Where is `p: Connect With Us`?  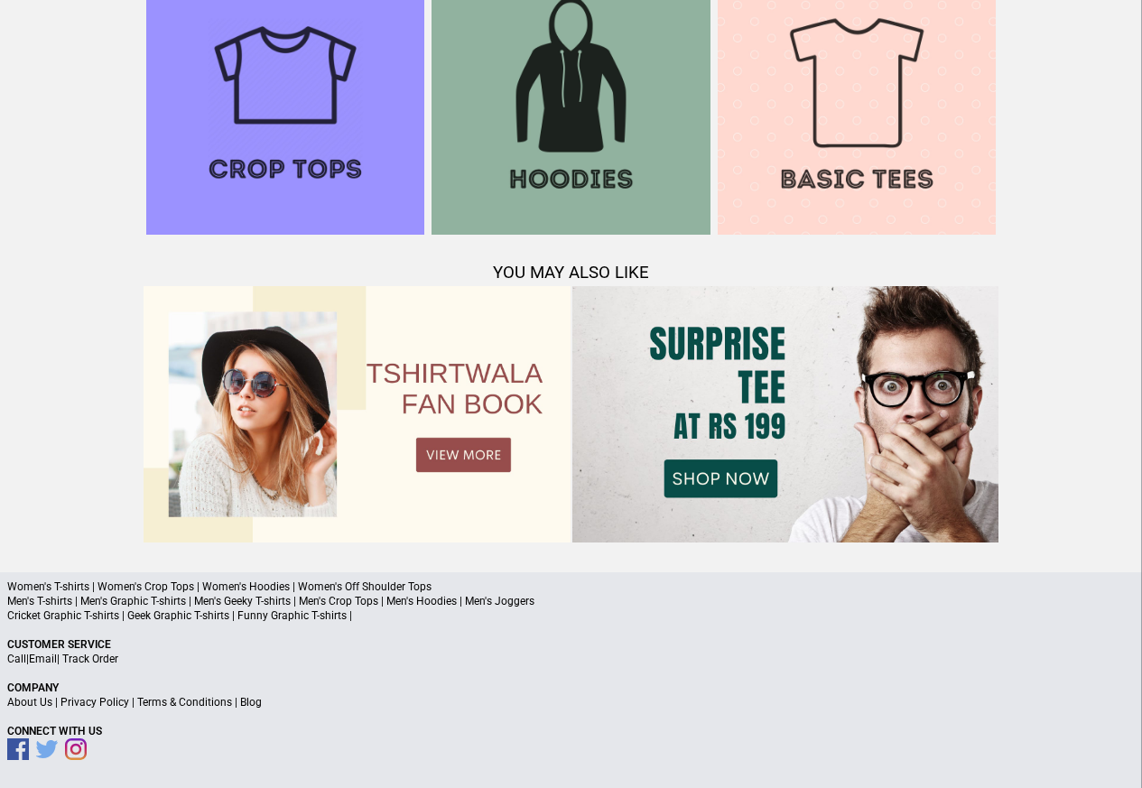 p: Connect With Us is located at coordinates (571, 731).